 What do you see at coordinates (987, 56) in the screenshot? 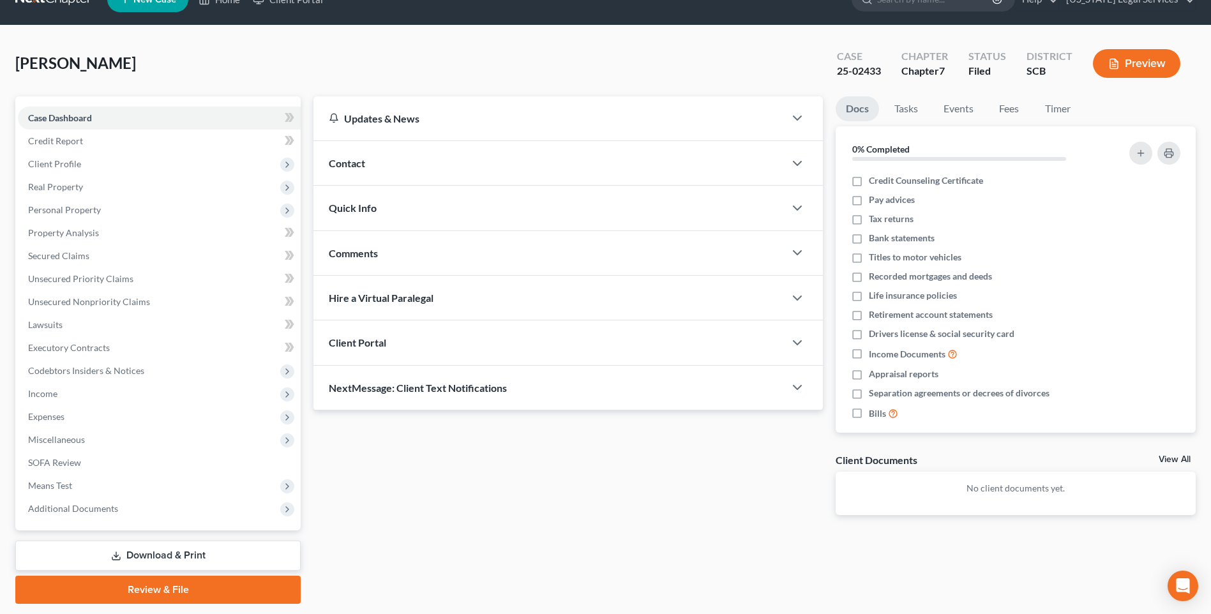
I see `div: Status` at bounding box center [987, 56].